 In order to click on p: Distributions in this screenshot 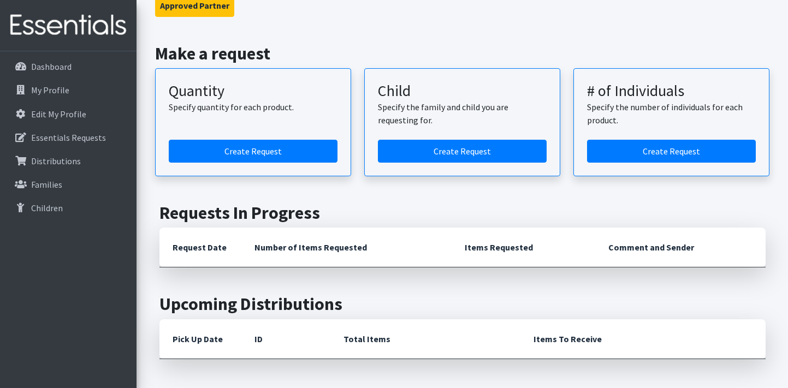, I will do `click(56, 161)`.